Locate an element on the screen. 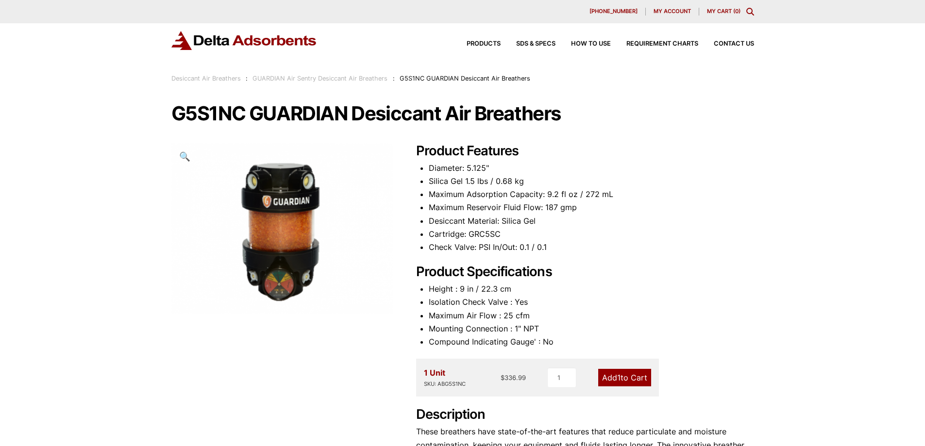 This screenshot has width=925, height=446. li: Silica Gel 1.5 lbs / 0.68 kg is located at coordinates (591, 181).